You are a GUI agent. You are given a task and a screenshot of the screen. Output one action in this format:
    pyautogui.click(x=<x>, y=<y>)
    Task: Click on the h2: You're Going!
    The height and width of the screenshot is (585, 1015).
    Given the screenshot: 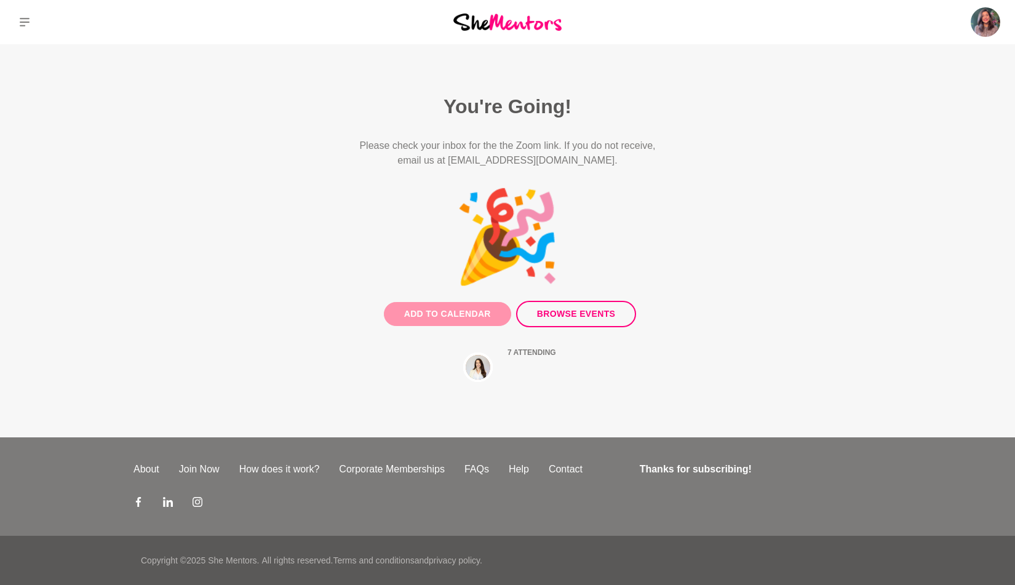 What is the action you would take?
    pyautogui.click(x=508, y=106)
    